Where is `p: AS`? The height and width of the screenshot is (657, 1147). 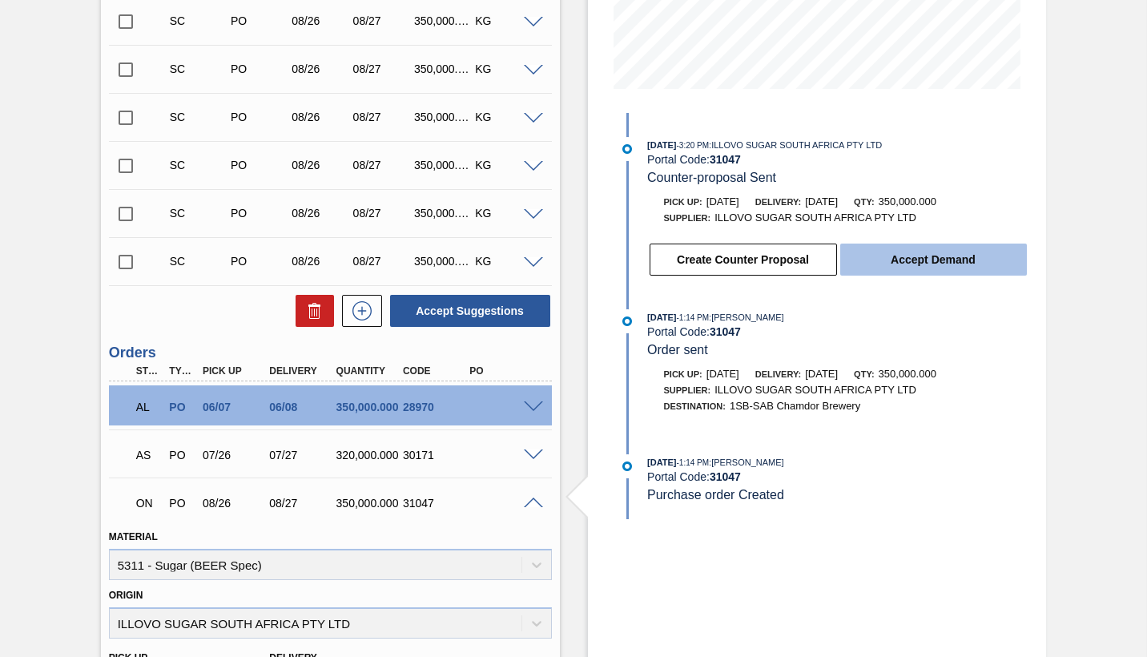
p: AS is located at coordinates (148, 455).